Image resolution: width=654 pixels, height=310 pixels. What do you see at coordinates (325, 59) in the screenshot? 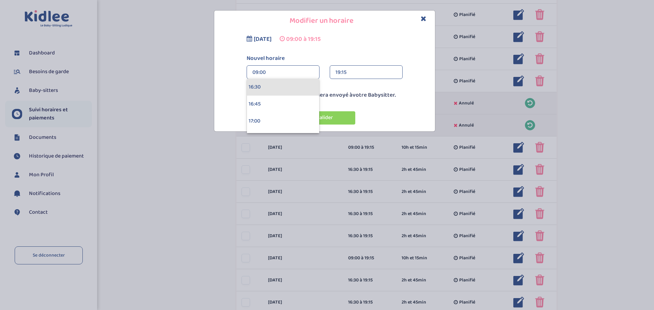
I see `label: Nouvel horaire` at bounding box center [325, 59].